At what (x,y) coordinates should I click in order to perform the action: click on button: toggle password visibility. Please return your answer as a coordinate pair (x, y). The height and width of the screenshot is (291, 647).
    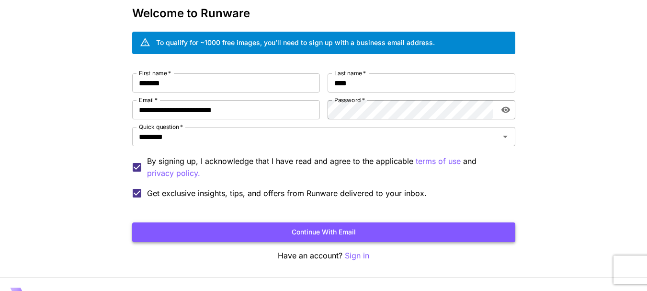
    Looking at the image, I should click on (506, 110).